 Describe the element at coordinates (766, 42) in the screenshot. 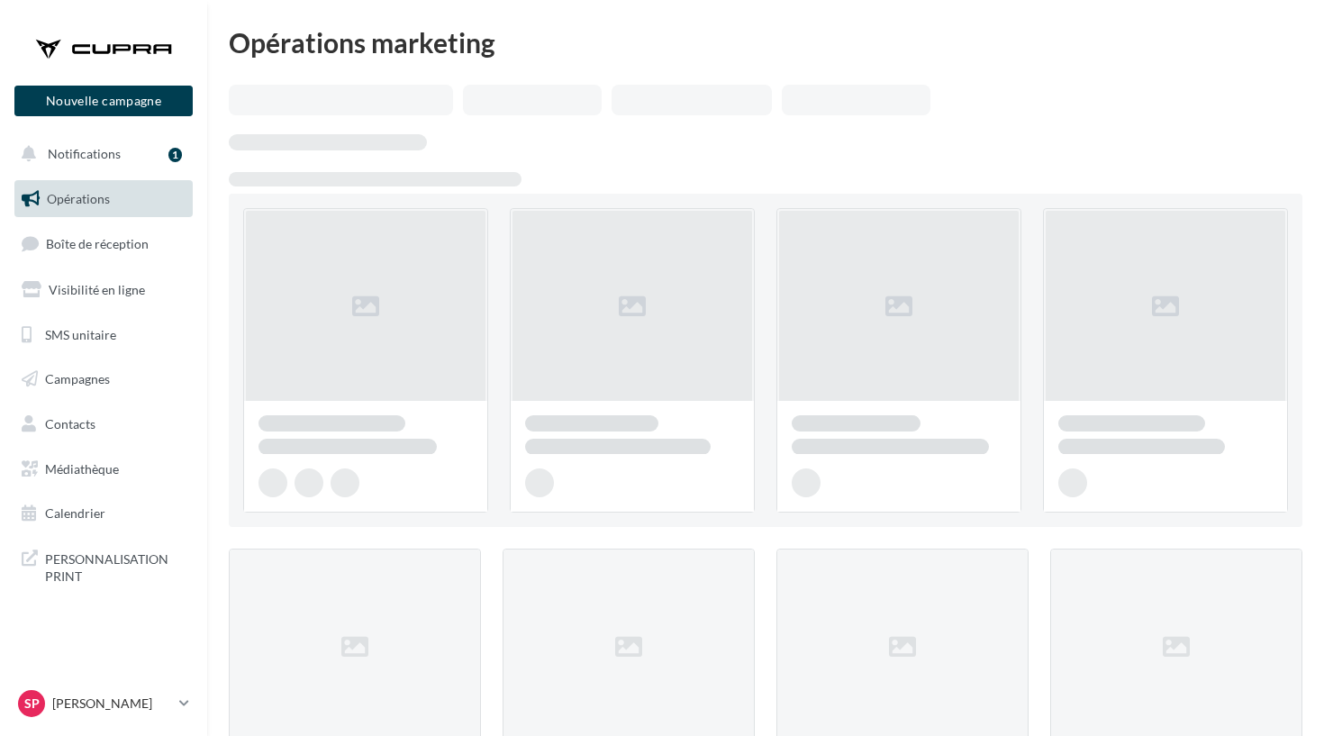

I see `div: Opérations marketing` at that location.